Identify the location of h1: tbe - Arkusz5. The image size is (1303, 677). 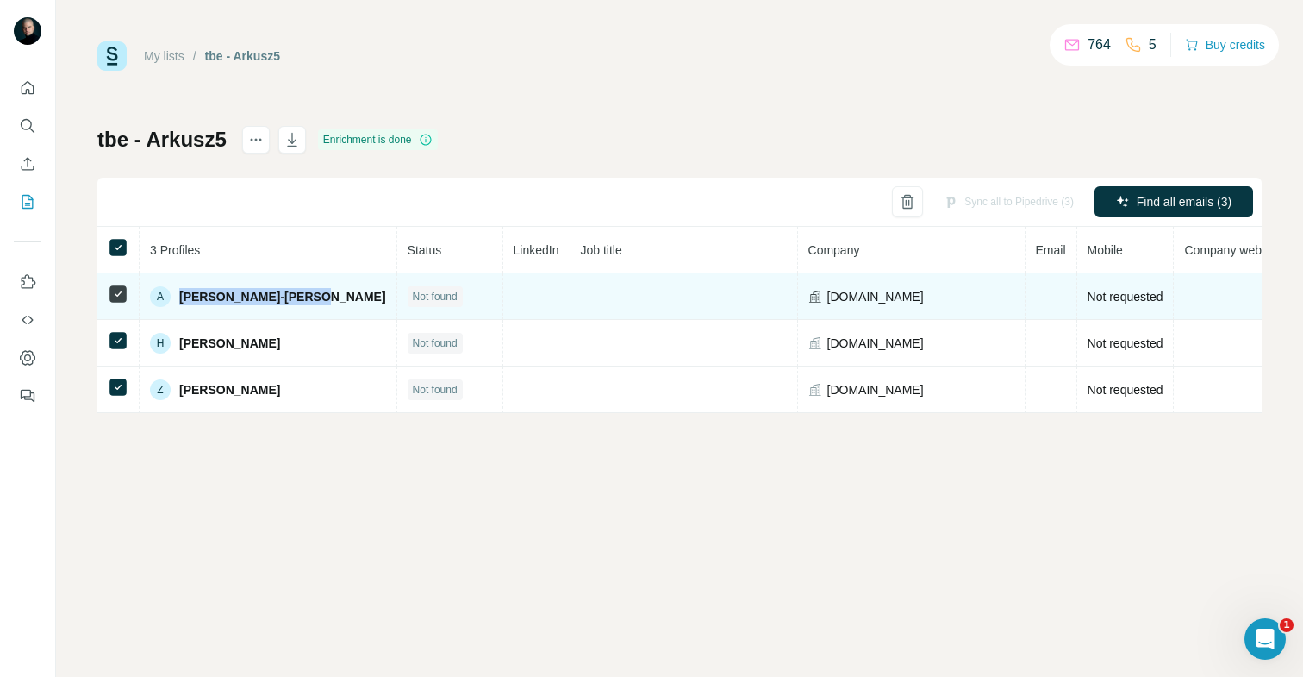
(162, 140).